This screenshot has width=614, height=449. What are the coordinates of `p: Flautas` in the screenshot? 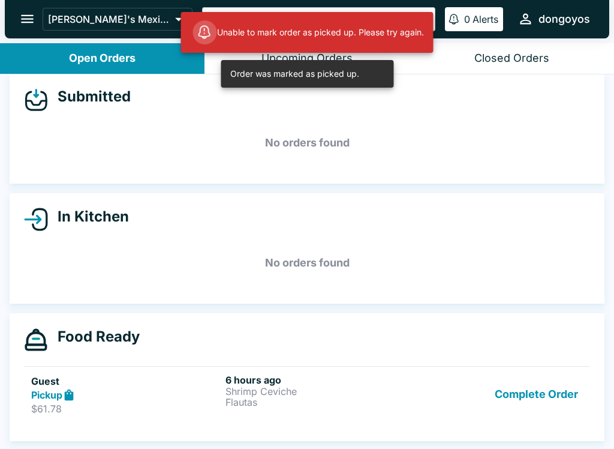 It's located at (320, 402).